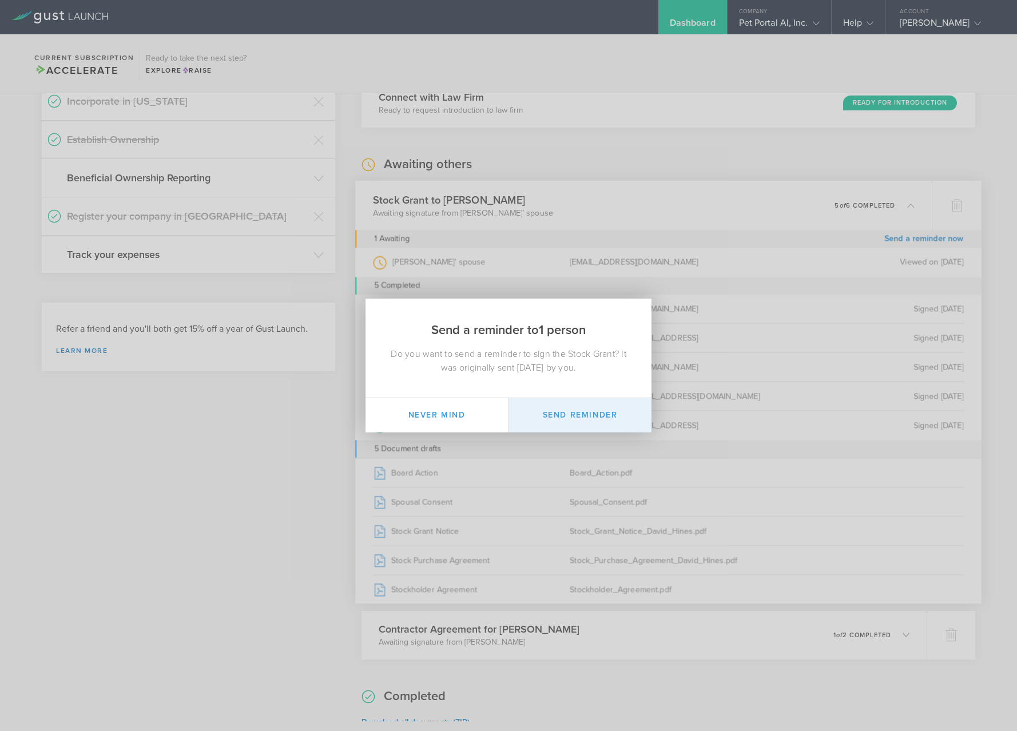  What do you see at coordinates (508, 323) in the screenshot?
I see `h2: Send a reminder to` at bounding box center [508, 323].